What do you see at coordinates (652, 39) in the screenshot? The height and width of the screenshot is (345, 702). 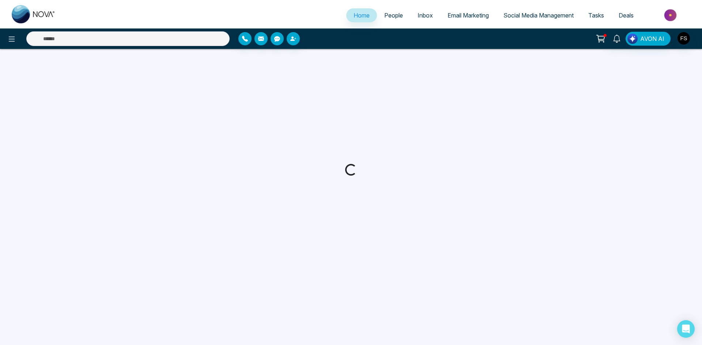 I see `span: AVON AI` at bounding box center [652, 39].